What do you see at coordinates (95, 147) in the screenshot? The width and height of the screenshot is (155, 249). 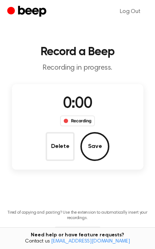 I see `button: Save Audio Record` at bounding box center [95, 147].